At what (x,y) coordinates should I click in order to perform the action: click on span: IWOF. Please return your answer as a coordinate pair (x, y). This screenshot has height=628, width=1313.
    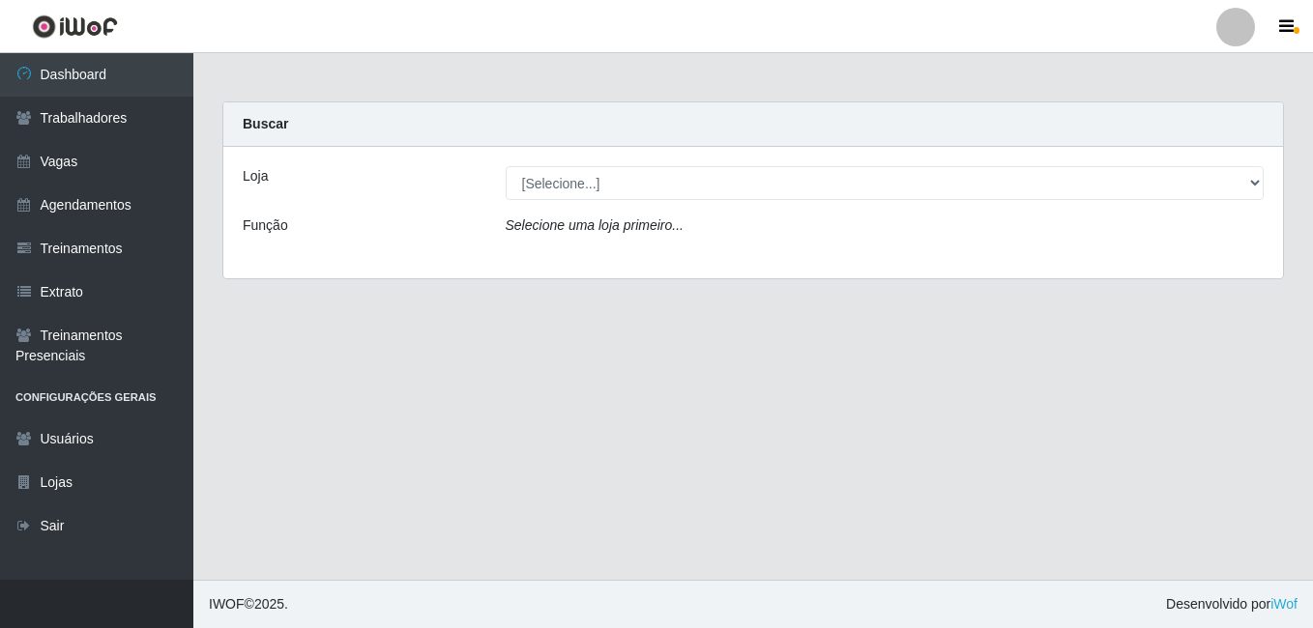
    Looking at the image, I should click on (226, 604).